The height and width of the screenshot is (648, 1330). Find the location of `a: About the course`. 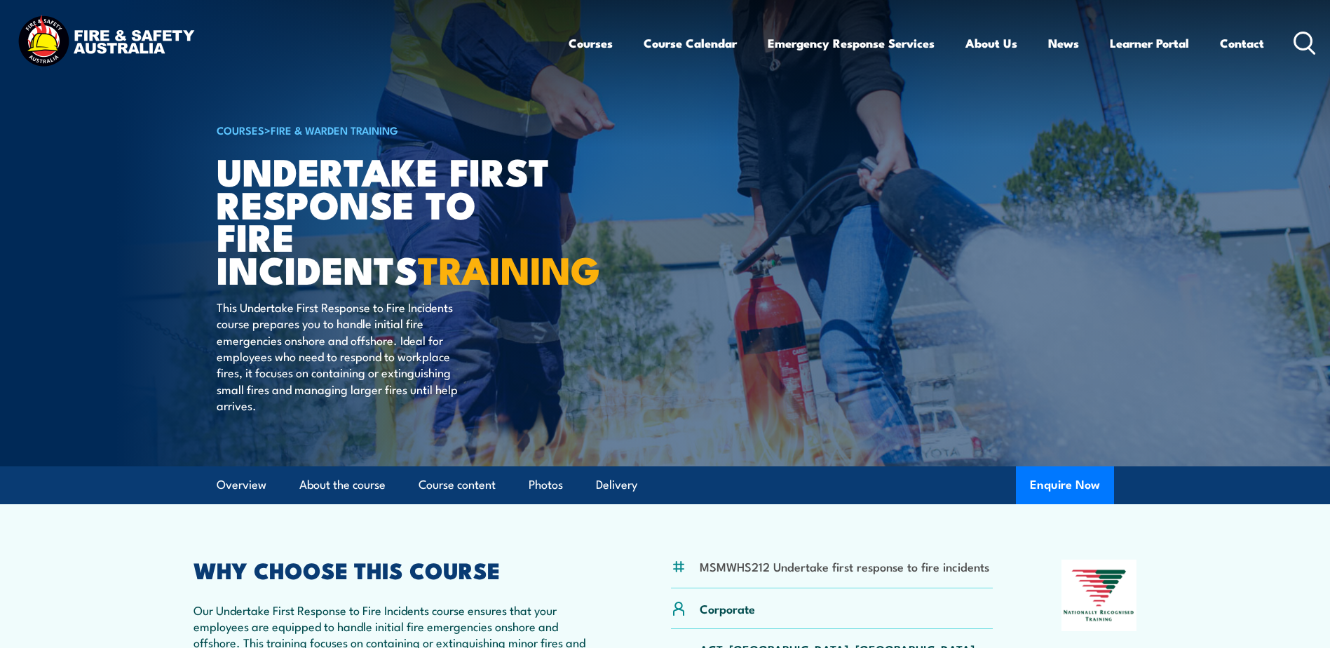

a: About the course is located at coordinates (342, 485).